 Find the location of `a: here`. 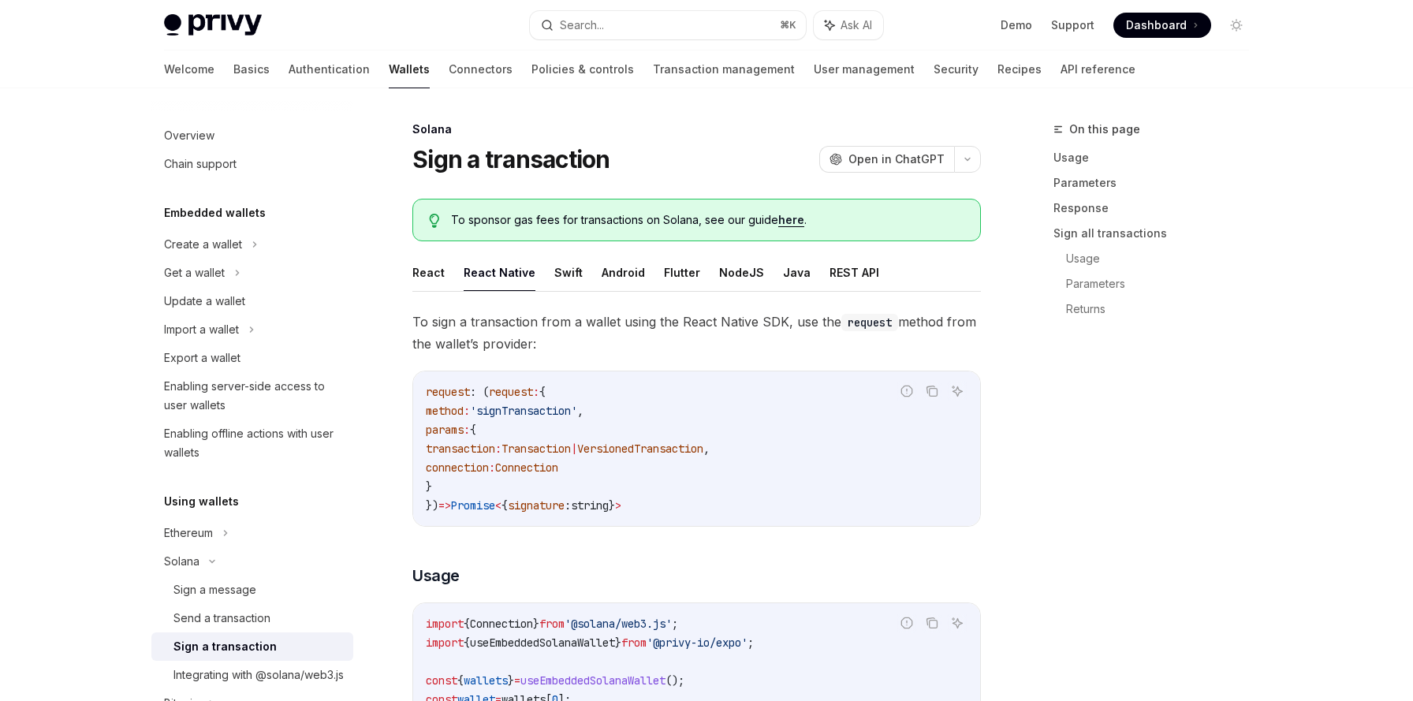

a: here is located at coordinates (791, 220).